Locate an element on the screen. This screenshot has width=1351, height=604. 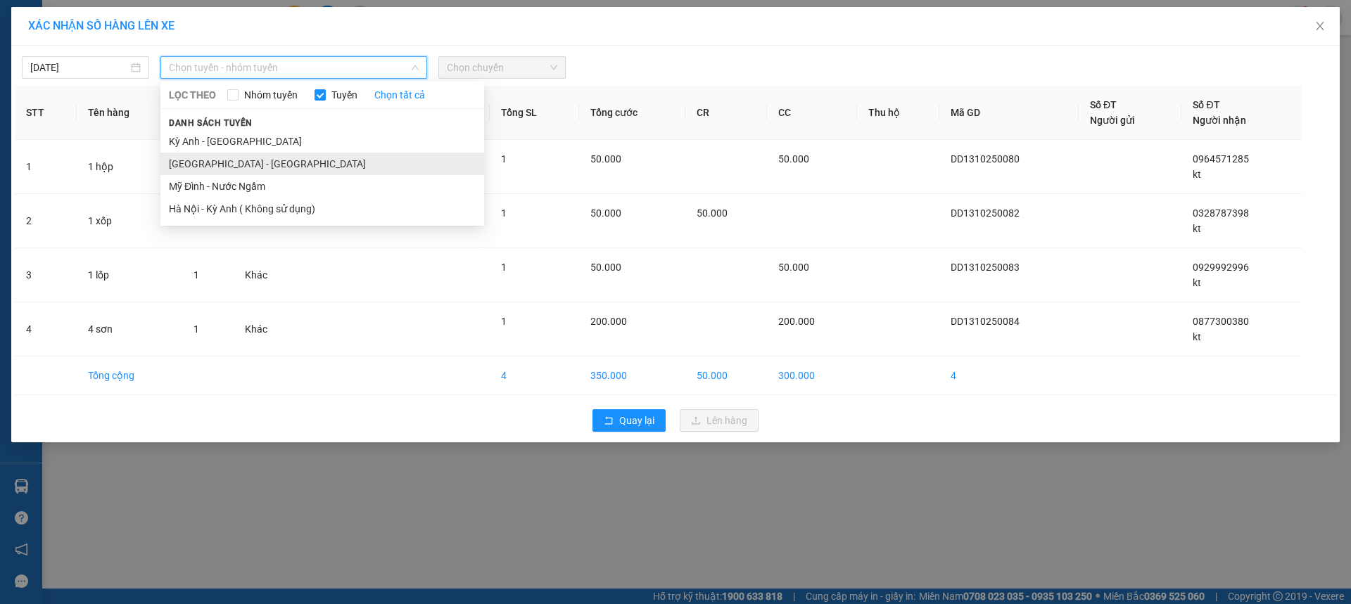
span: DD1310250080 is located at coordinates (985, 159).